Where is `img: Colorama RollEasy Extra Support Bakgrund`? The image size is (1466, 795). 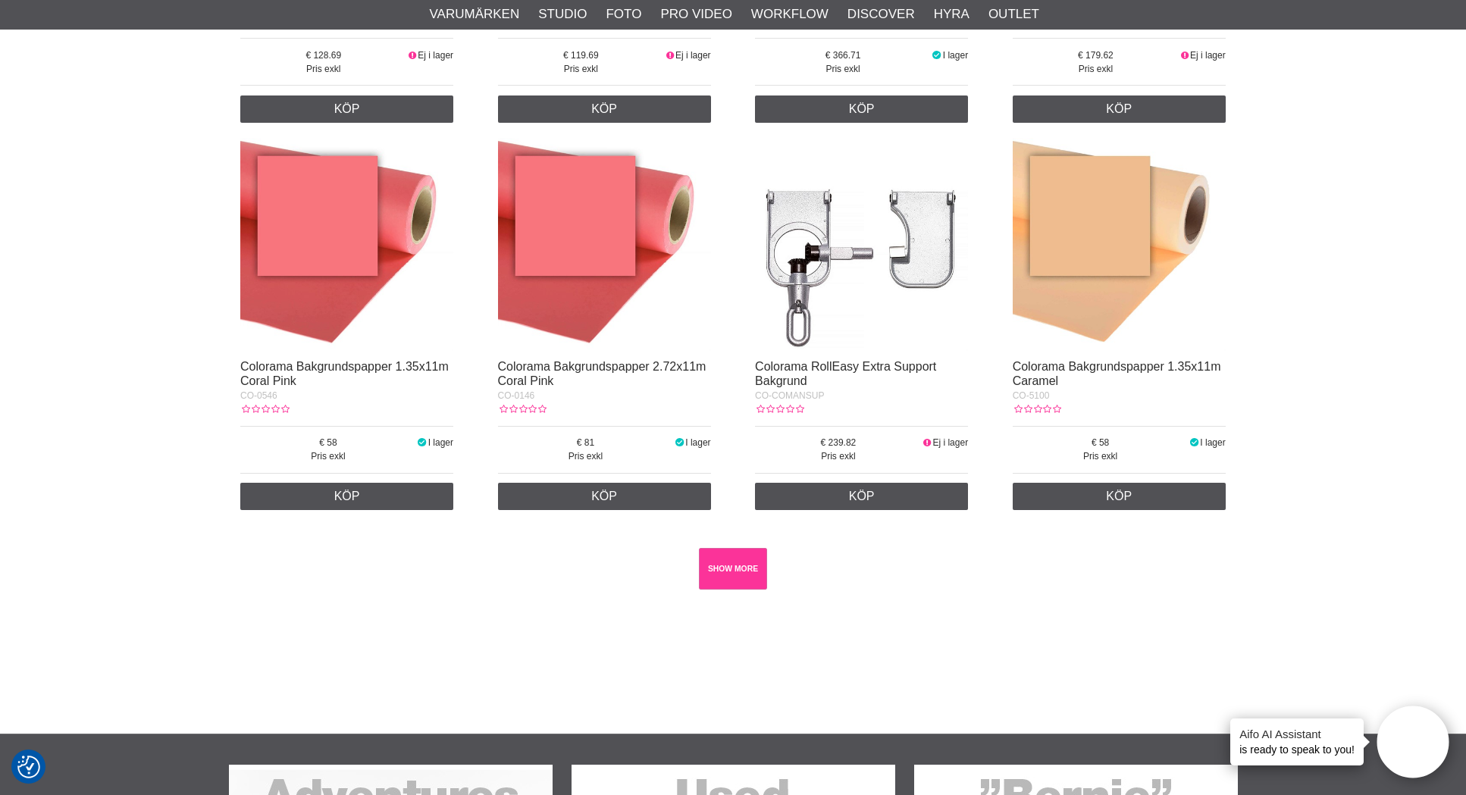 img: Colorama RollEasy Extra Support Bakgrund is located at coordinates (861, 244).